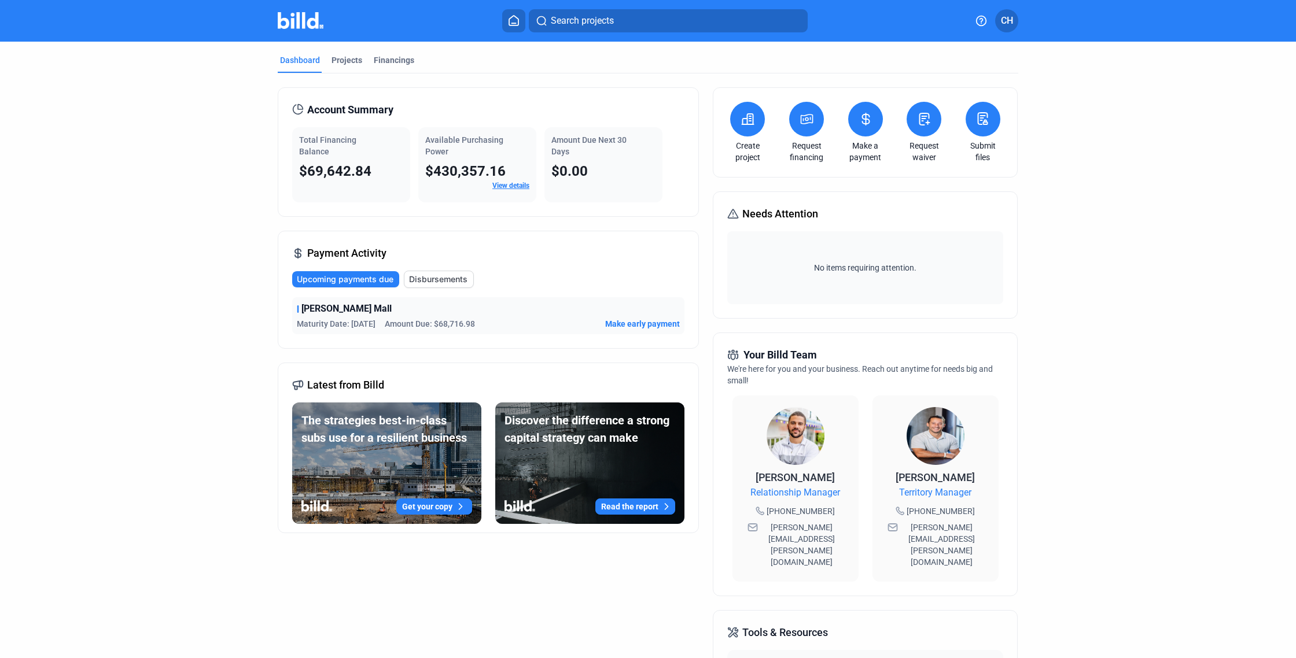  I want to click on a: View details, so click(511, 186).